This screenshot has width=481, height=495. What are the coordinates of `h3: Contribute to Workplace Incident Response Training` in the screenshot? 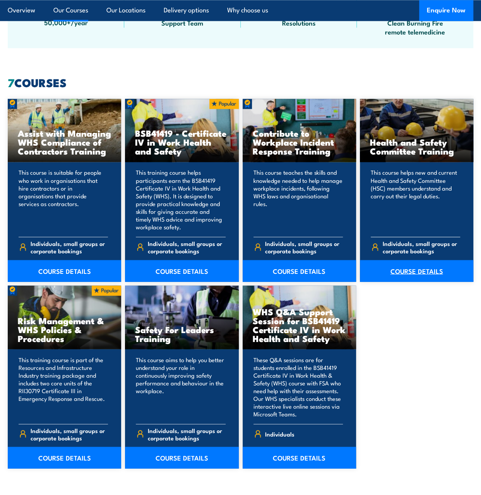 It's located at (299, 142).